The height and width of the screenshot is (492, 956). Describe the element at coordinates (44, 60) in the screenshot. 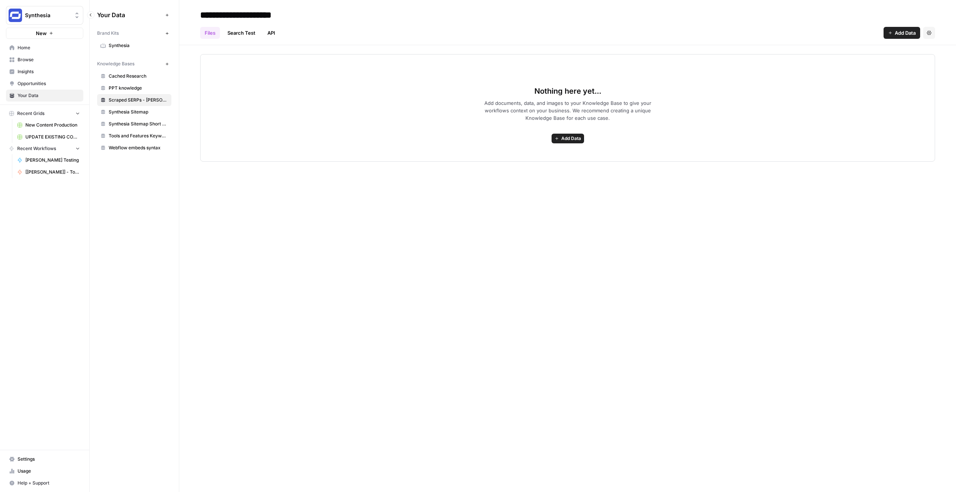

I see `a: Browse` at that location.